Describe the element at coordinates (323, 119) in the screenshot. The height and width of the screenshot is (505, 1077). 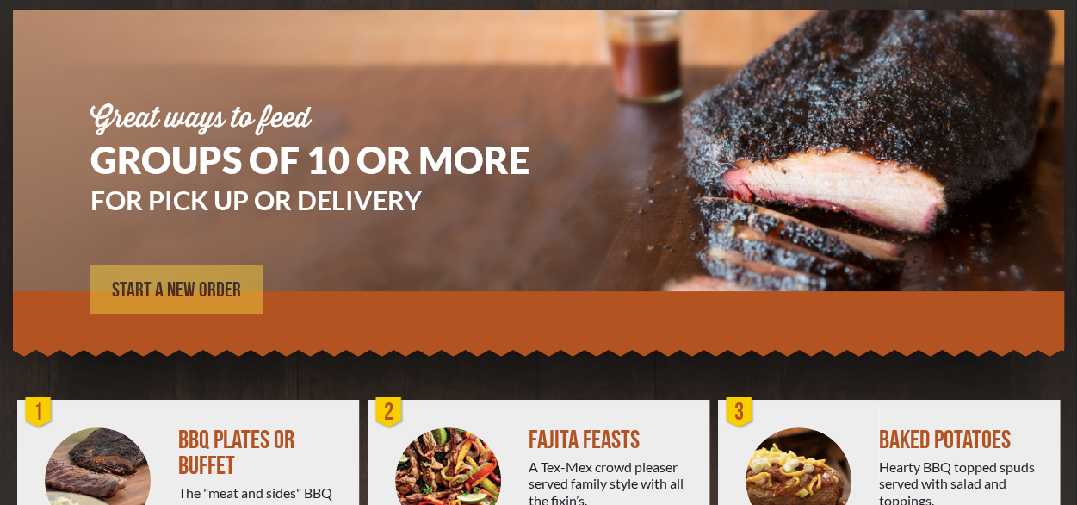
I see `div: Great ways to feed` at that location.